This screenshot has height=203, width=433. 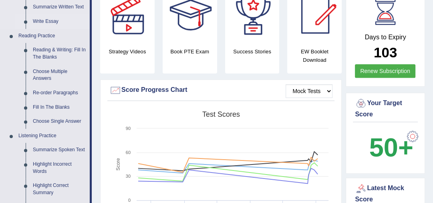 I want to click on a: Choose Multiple Answers, so click(x=59, y=75).